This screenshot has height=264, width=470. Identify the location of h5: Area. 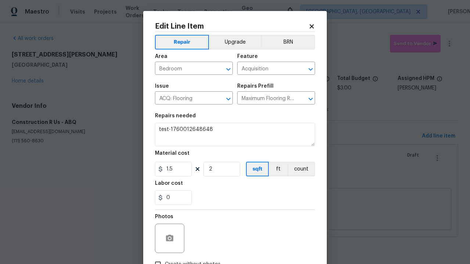
(161, 57).